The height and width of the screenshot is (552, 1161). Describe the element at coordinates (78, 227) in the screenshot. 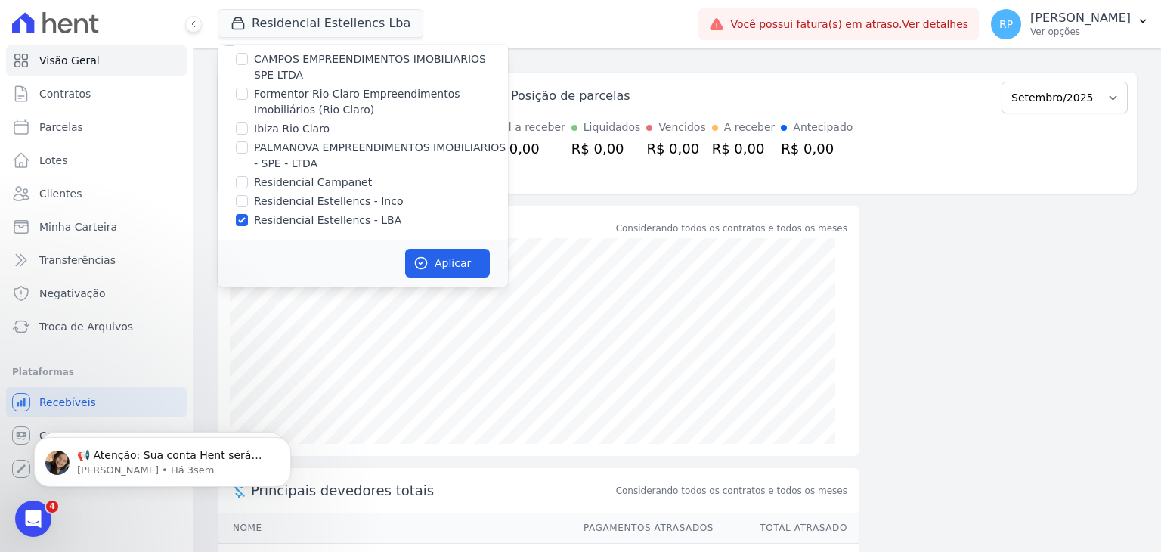

I see `span: Minha Carteira` at that location.